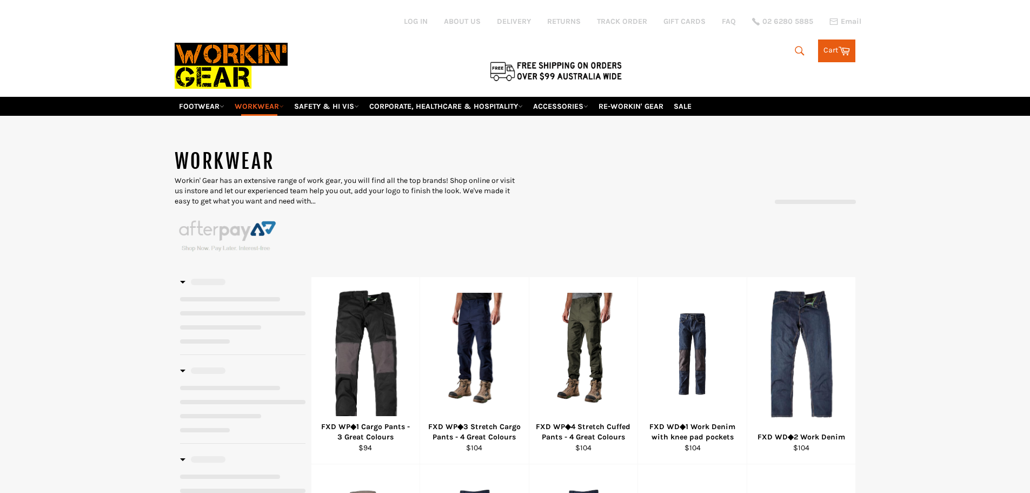  I want to click on img: FXD WP◆3 Stretch Cargo Pants - 4 Great Colours - Workin' Gear, so click(474, 354).